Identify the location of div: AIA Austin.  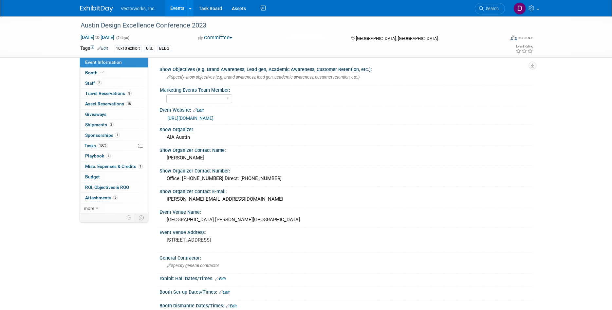
(346, 137).